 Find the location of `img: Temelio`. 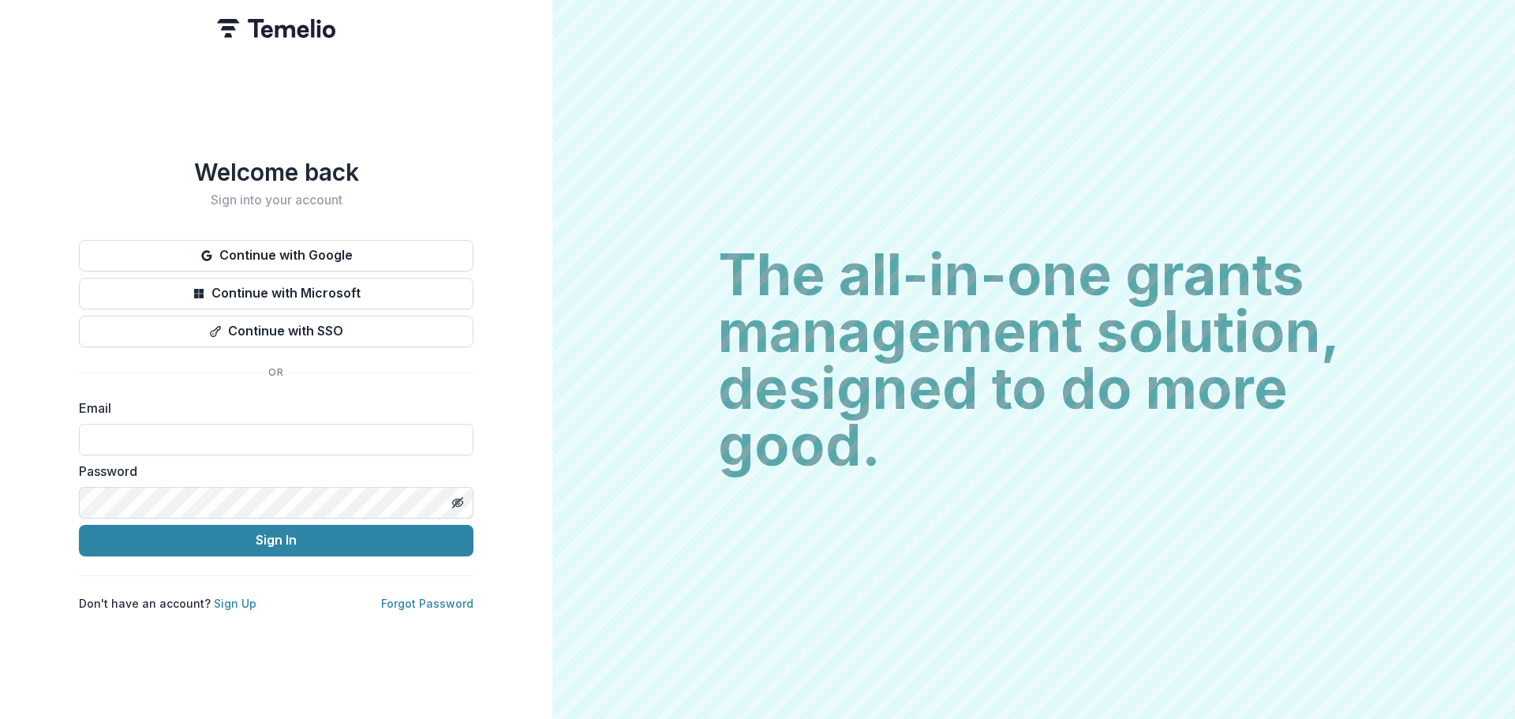

img: Temelio is located at coordinates (276, 28).